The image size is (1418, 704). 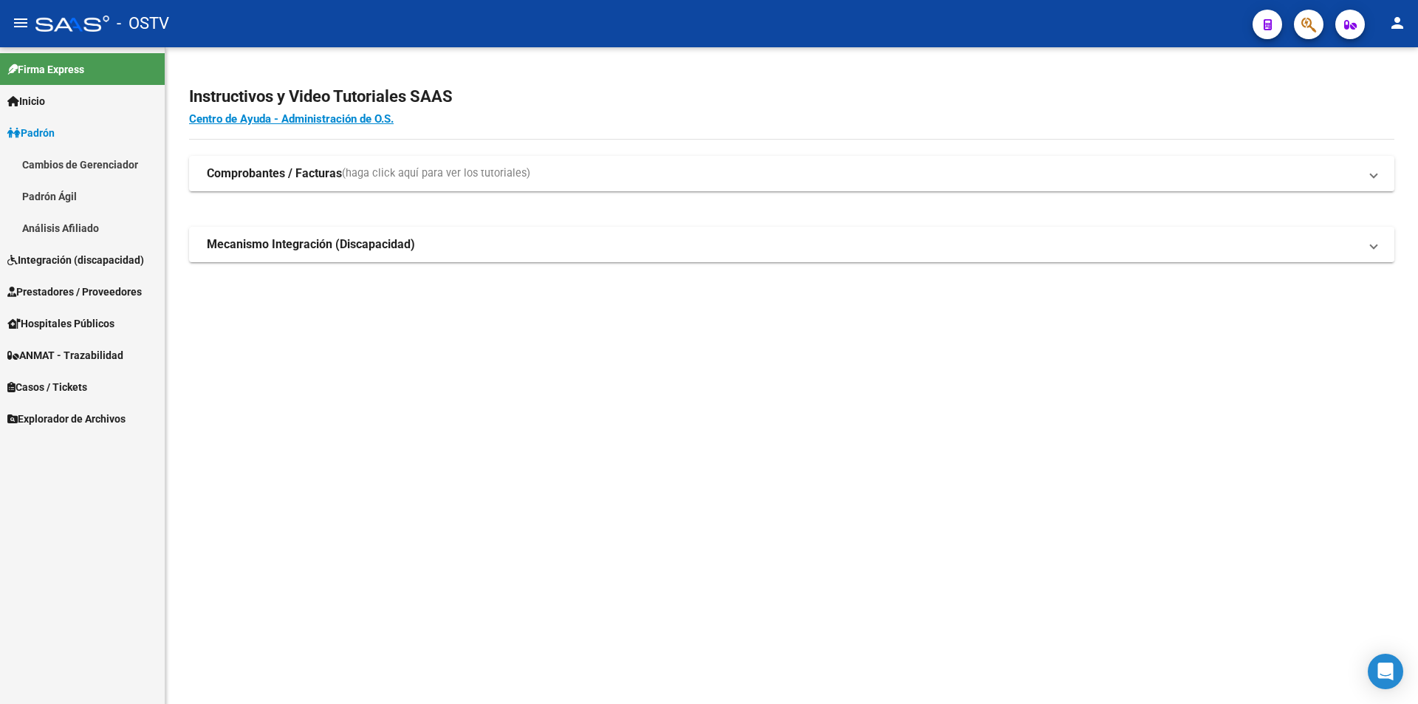 What do you see at coordinates (291, 119) in the screenshot?
I see `a: Centro de Ayuda - Administración de O.S.` at bounding box center [291, 119].